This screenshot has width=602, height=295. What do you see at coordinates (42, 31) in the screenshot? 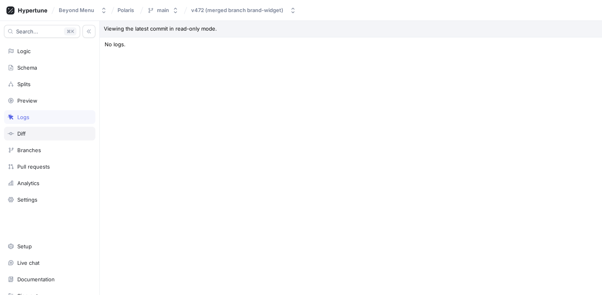
I see `button: Search...K` at bounding box center [42, 31].